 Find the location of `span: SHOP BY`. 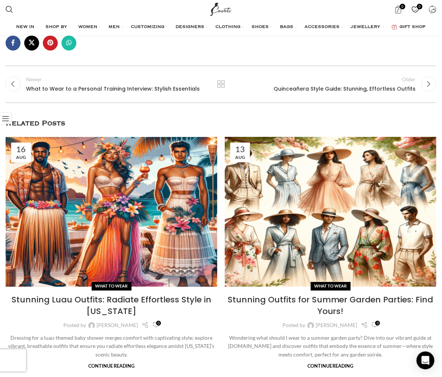

span: SHOP BY is located at coordinates (57, 27).